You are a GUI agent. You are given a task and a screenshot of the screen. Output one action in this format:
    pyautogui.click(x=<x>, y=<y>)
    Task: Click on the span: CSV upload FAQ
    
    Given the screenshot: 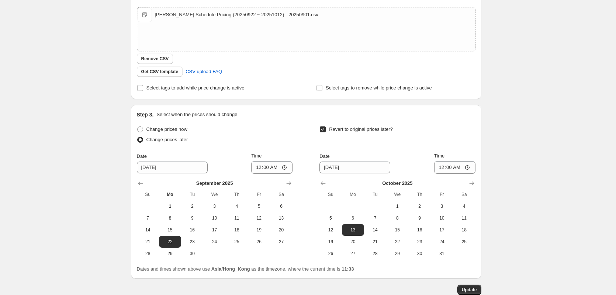 What is the action you would take?
    pyautogui.click(x=204, y=72)
    